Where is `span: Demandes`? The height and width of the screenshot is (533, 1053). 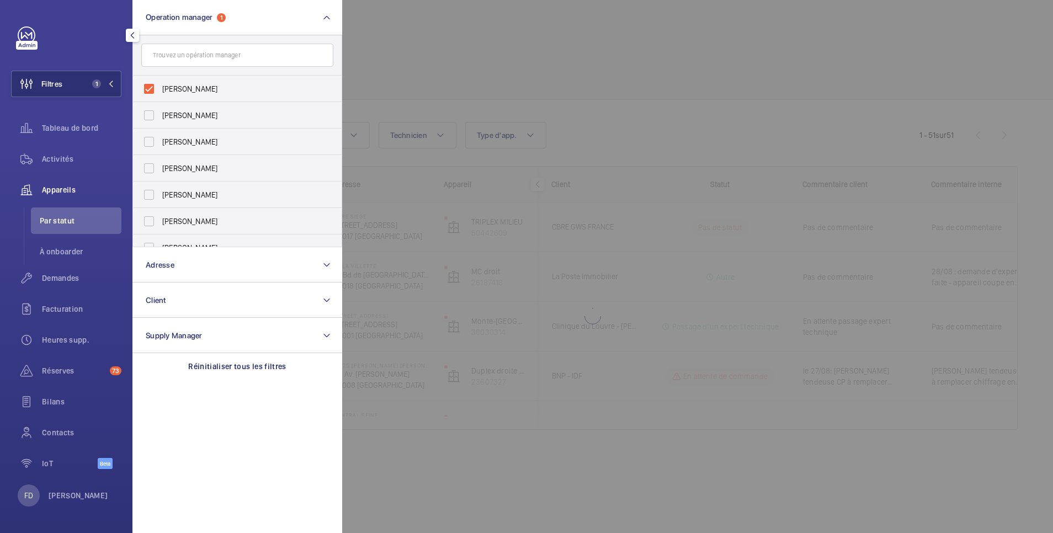 span: Demandes is located at coordinates (82, 278).